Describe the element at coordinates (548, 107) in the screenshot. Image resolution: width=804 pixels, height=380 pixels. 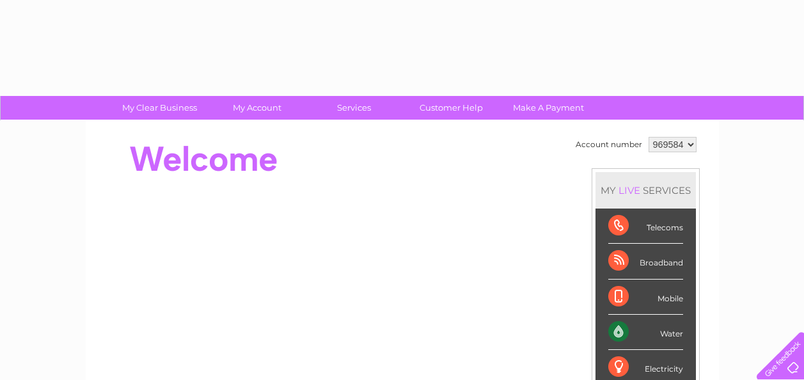
I see `a: Make A Payment` at that location.